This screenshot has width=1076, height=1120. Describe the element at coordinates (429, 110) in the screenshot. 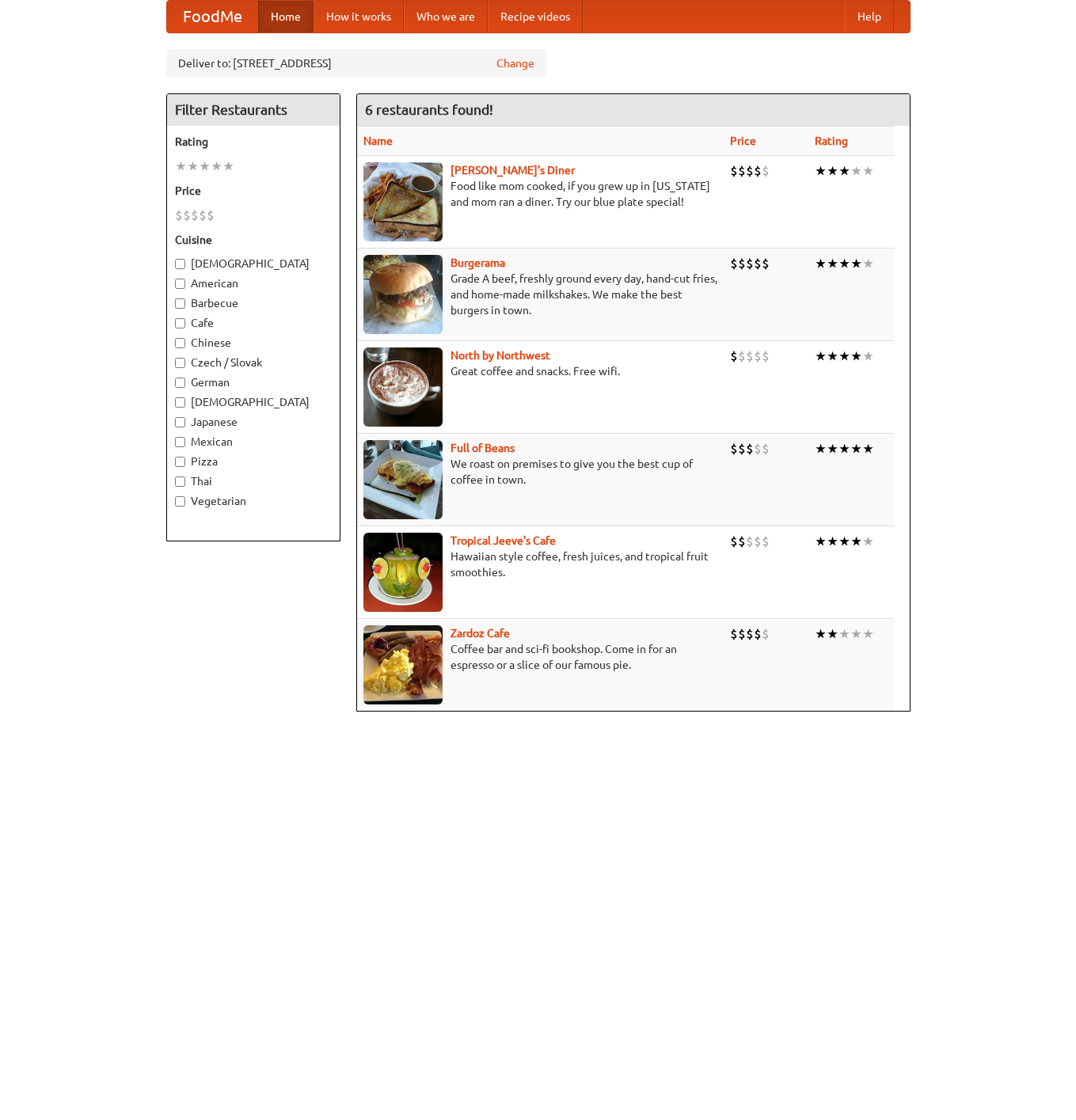

I see `ng-pluralize: 6 restaurants found!` at that location.